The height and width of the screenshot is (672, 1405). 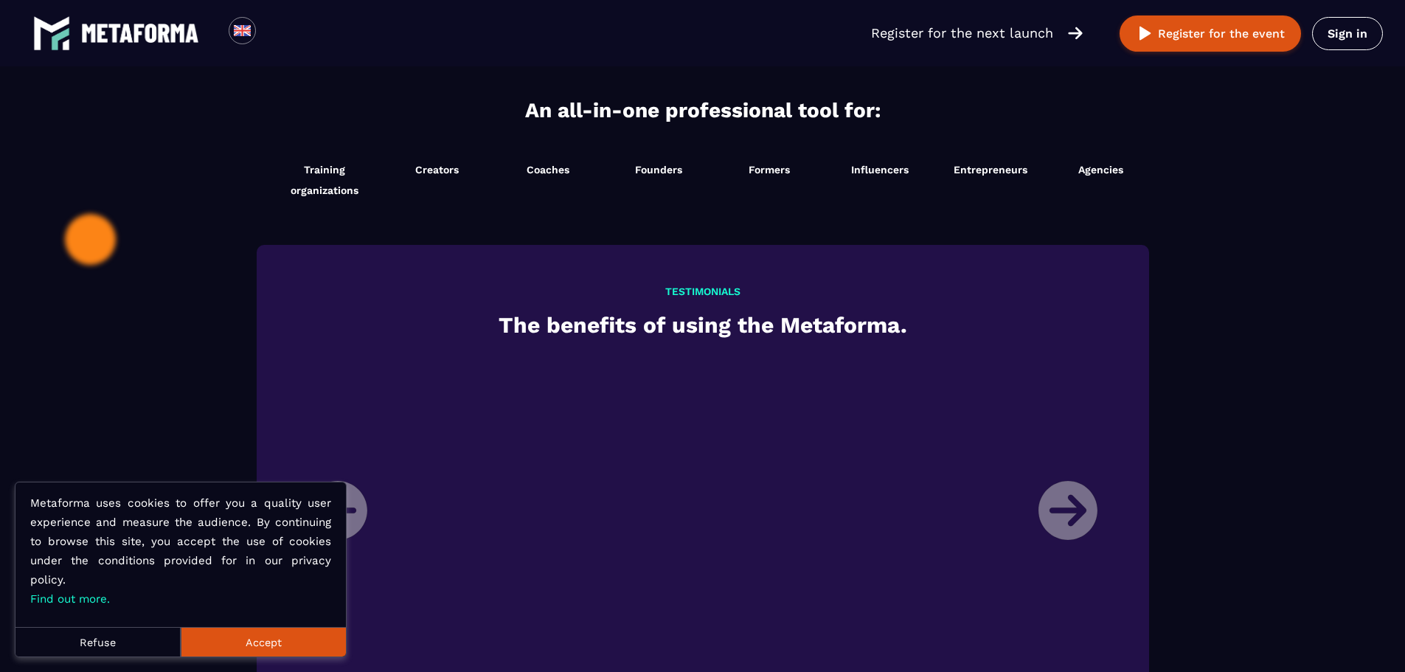 I want to click on button: Register for the event, so click(x=1210, y=33).